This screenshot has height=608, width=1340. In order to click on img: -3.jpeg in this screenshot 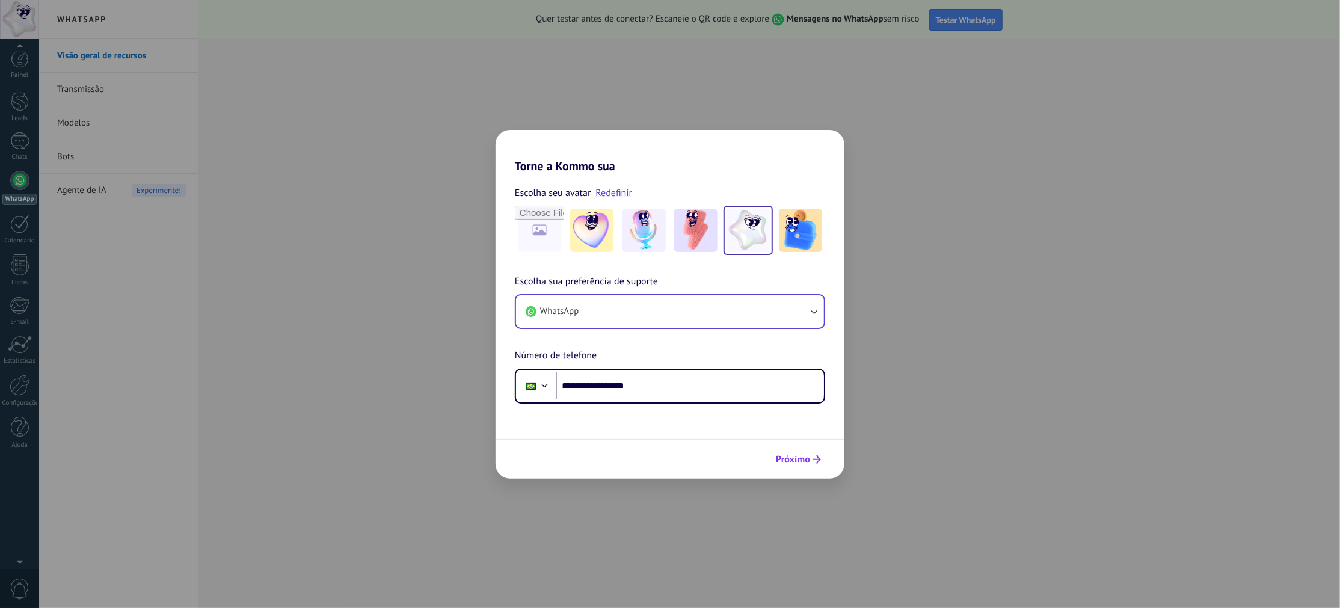, I will do `click(696, 230)`.